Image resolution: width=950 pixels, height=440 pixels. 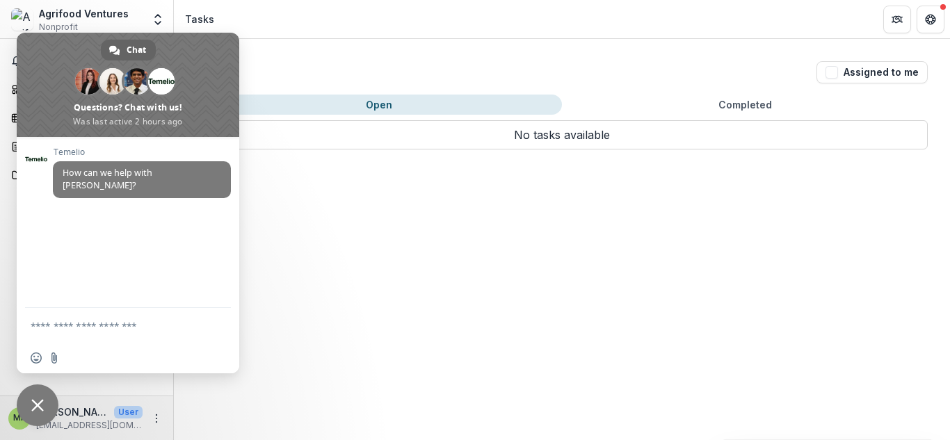 I want to click on a: Chat, so click(x=128, y=50).